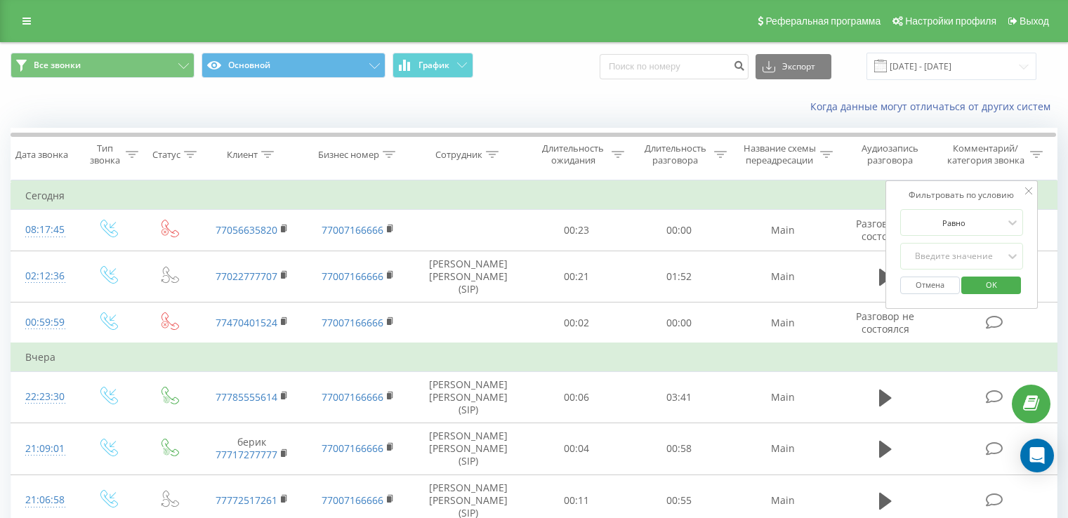  Describe the element at coordinates (929, 285) in the screenshot. I see `button: Отмена` at that location.